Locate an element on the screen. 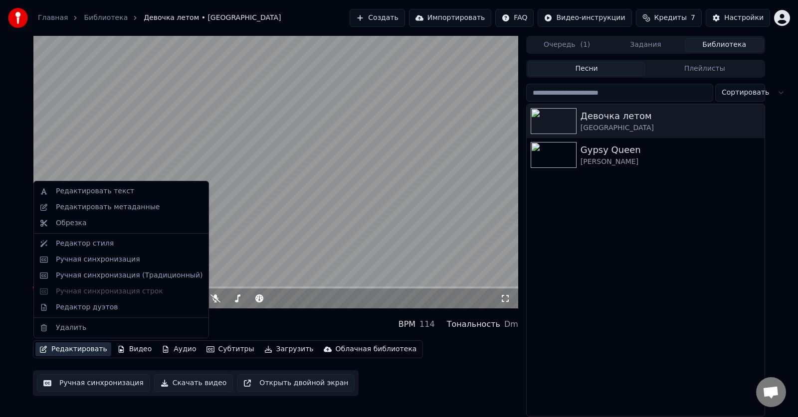 The width and height of the screenshot is (798, 417). div: Тональность is located at coordinates (473, 325).